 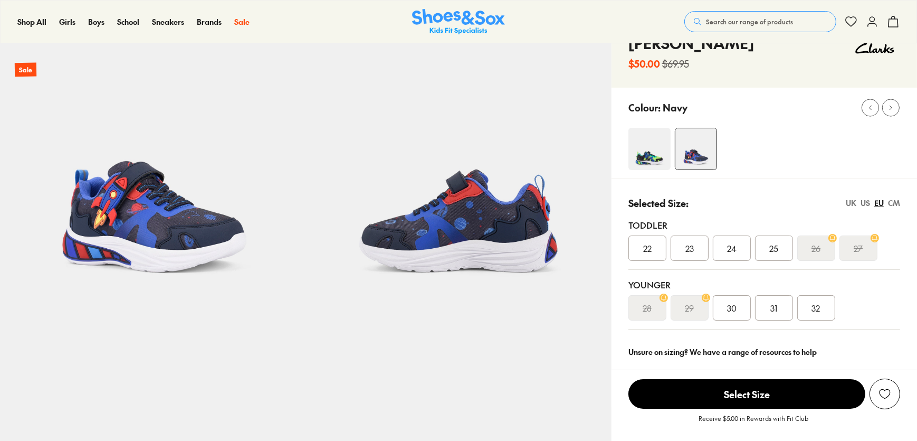 I want to click on span: 25, so click(x=773, y=248).